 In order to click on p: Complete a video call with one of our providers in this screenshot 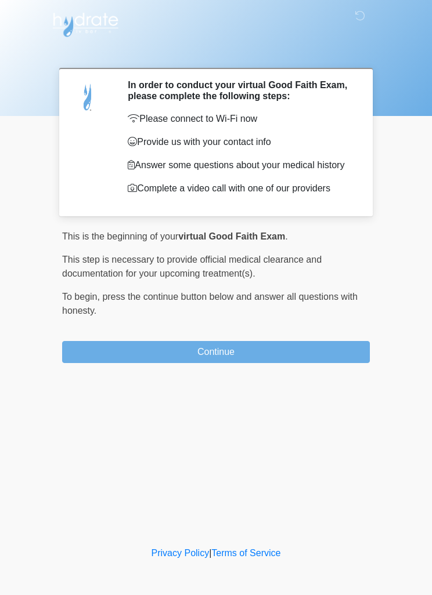, I will do `click(240, 189)`.